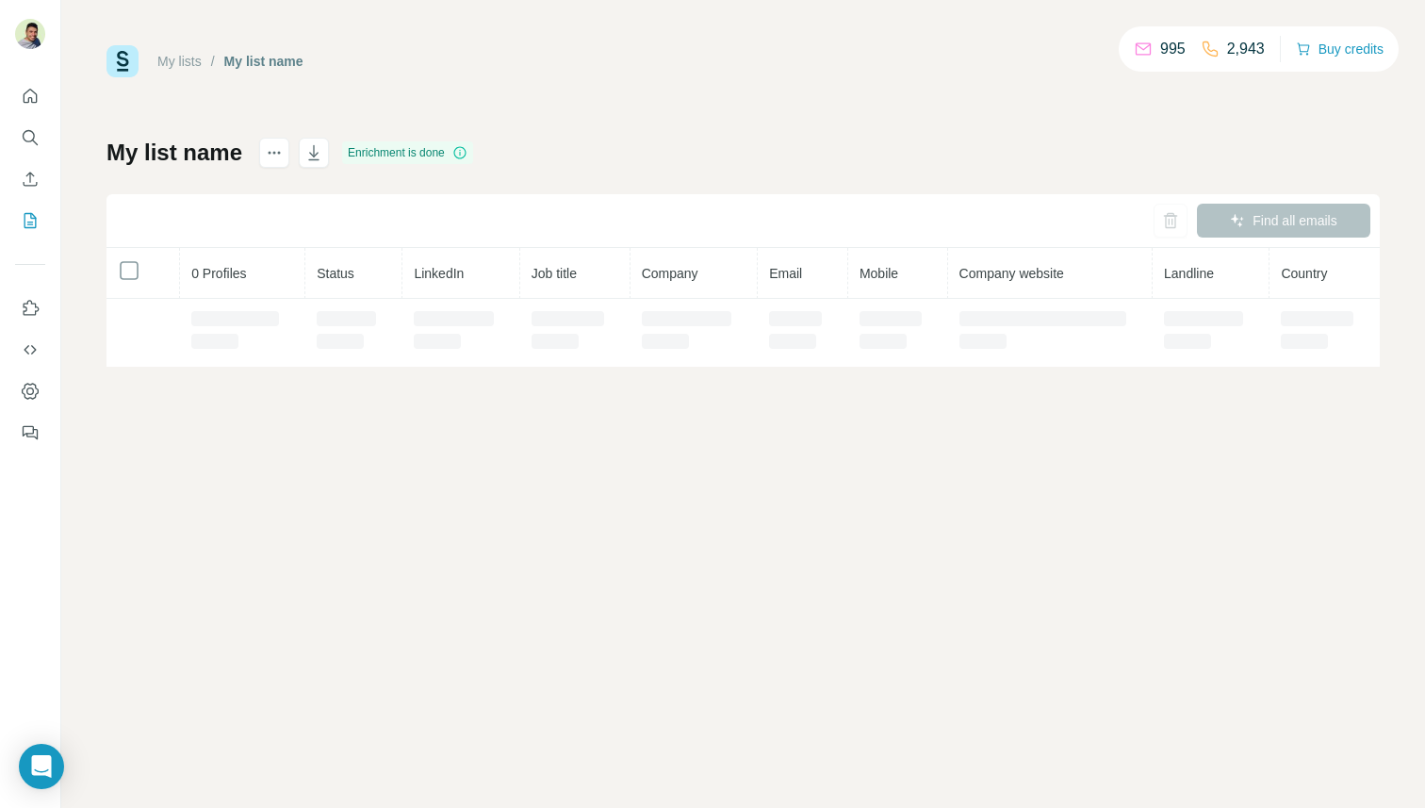 This screenshot has width=1425, height=808. I want to click on button: actions, so click(274, 153).